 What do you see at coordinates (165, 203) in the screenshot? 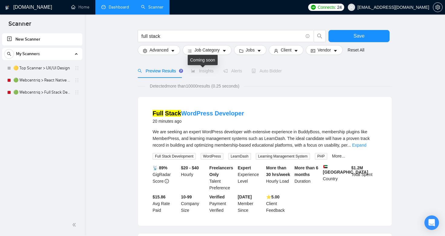
I see `div: Avg Rate Paid` at bounding box center [165, 203].